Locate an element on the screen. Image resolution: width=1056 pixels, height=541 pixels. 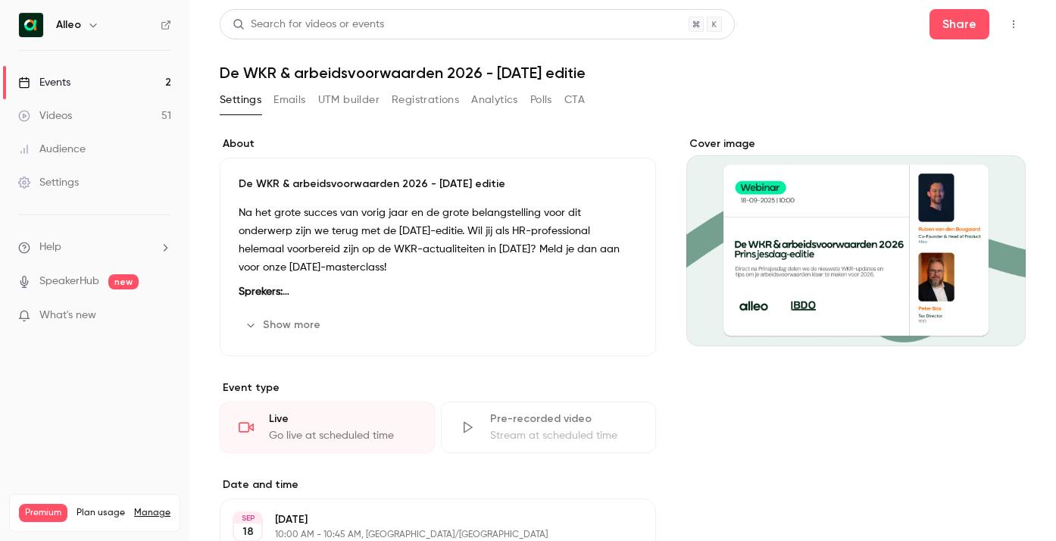
label: Cover image is located at coordinates (856, 144).